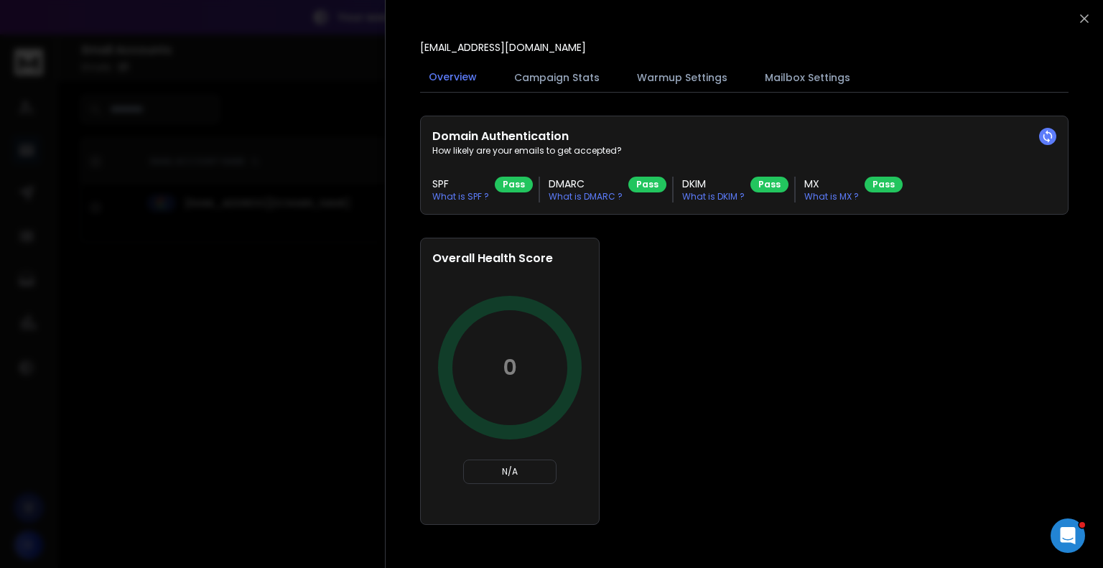 This screenshot has height=568, width=1103. Describe the element at coordinates (713, 184) in the screenshot. I see `h3: DKIM` at that location.